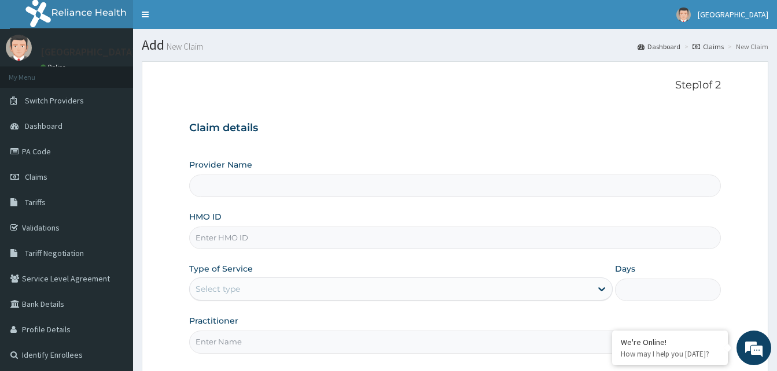 The height and width of the screenshot is (371, 777). Describe the element at coordinates (54, 67) in the screenshot. I see `a: Online` at that location.